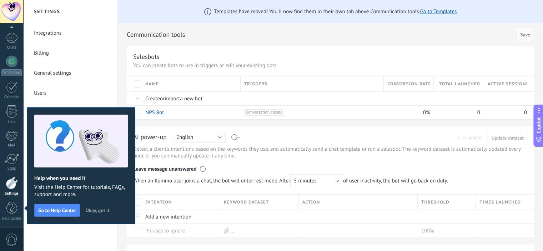 The image size is (543, 251). I want to click on button: Go to Help Center, so click(57, 210).